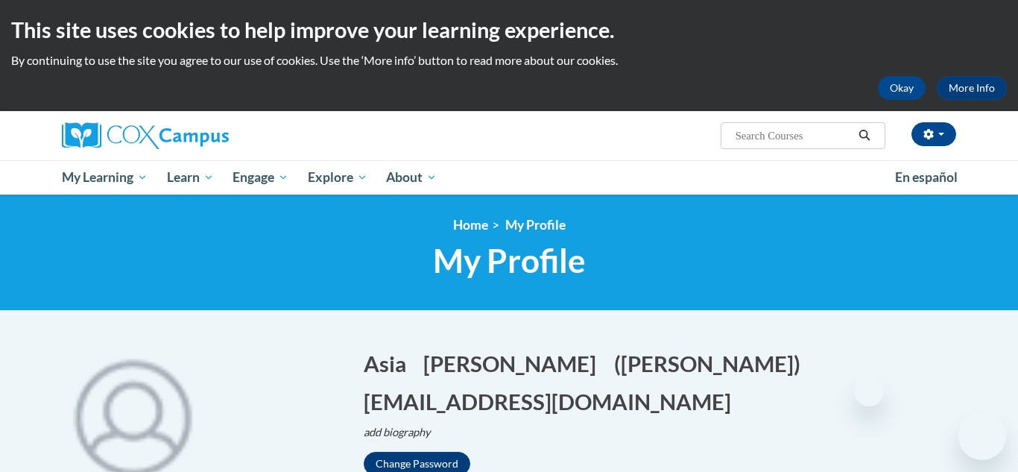 Image resolution: width=1018 pixels, height=472 pixels. I want to click on button: Account Settings, so click(933, 134).